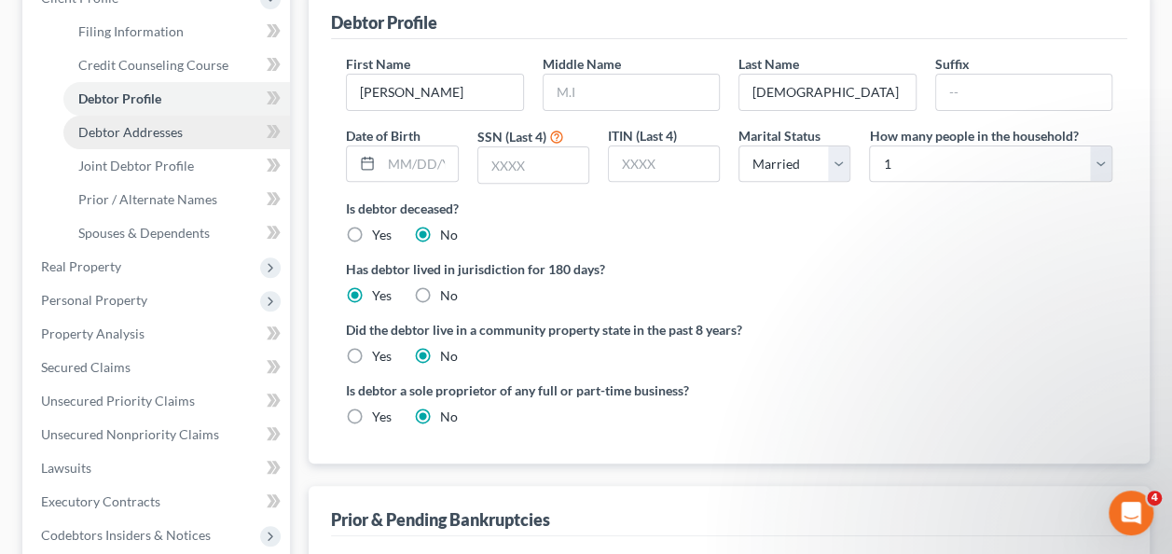 The image size is (1172, 554). What do you see at coordinates (582, 63) in the screenshot?
I see `label: Middle Name` at bounding box center [582, 63].